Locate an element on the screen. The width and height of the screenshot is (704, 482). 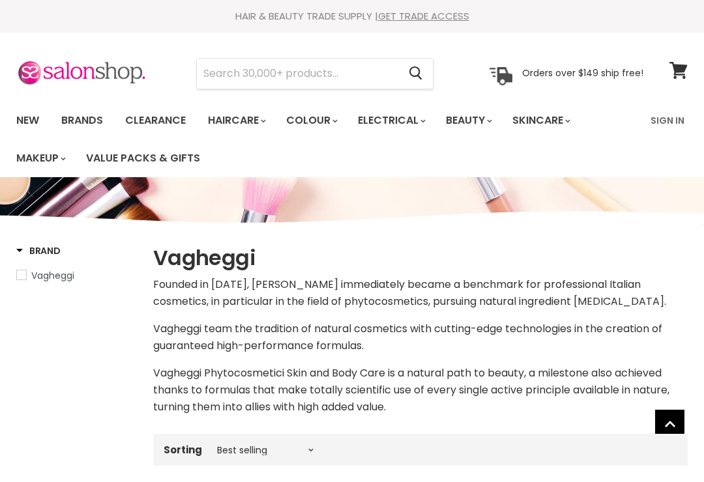
label: Sorting is located at coordinates (182, 450).